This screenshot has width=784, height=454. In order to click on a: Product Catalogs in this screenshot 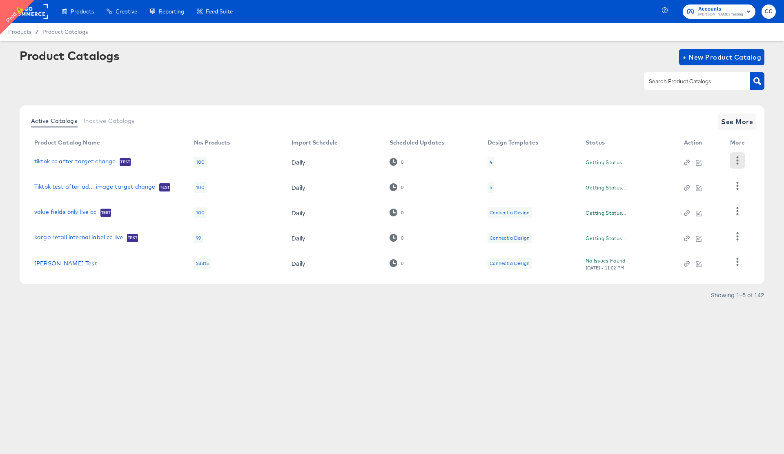, I will do `click(65, 32)`.